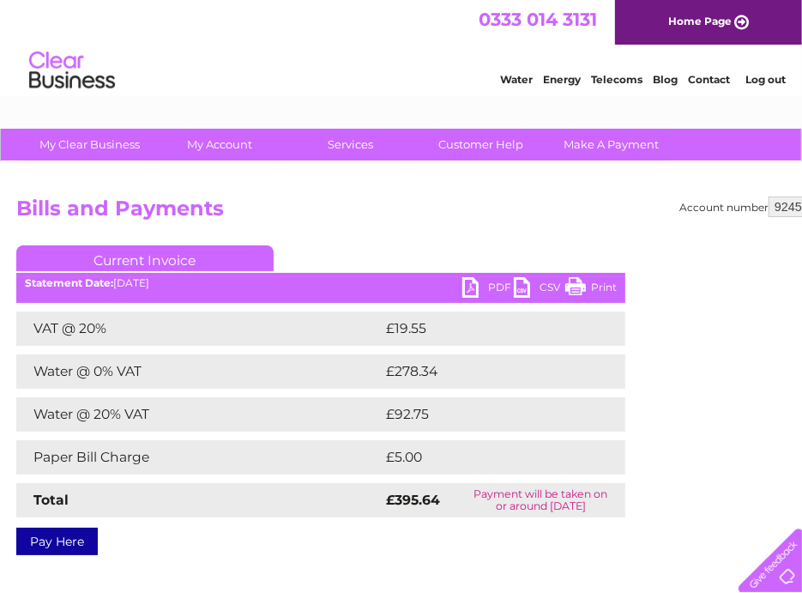 The image size is (802, 593). What do you see at coordinates (72, 70) in the screenshot?
I see `img: logo.png` at bounding box center [72, 70].